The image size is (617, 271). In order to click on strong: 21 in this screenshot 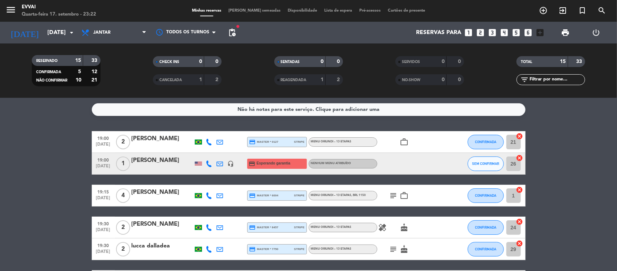, I will do `click(95, 80)`.